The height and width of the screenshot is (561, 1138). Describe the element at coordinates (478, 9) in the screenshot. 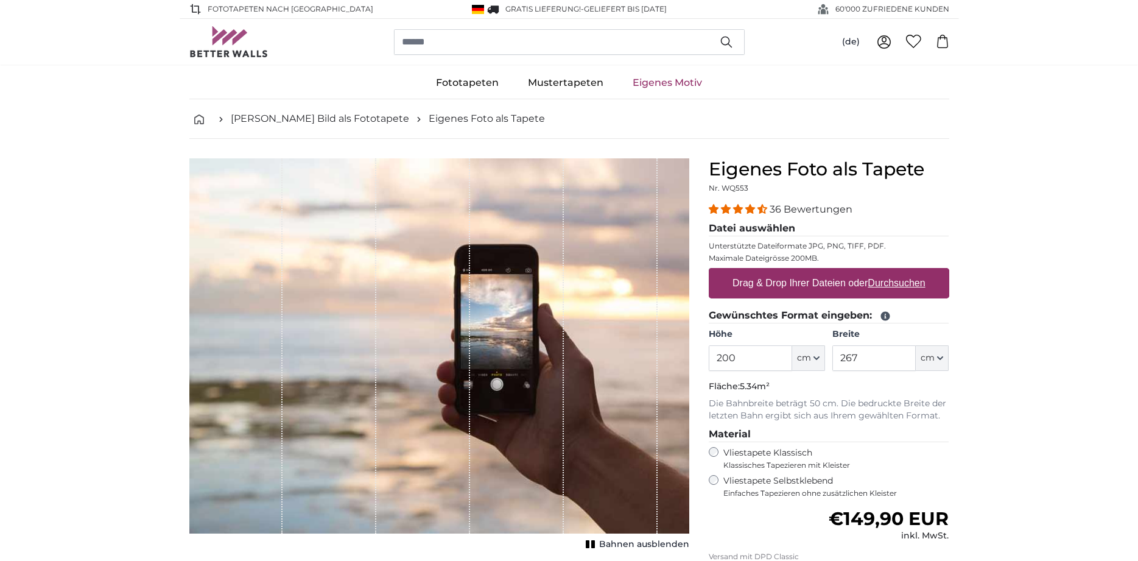

I see `img: Deutschland` at that location.